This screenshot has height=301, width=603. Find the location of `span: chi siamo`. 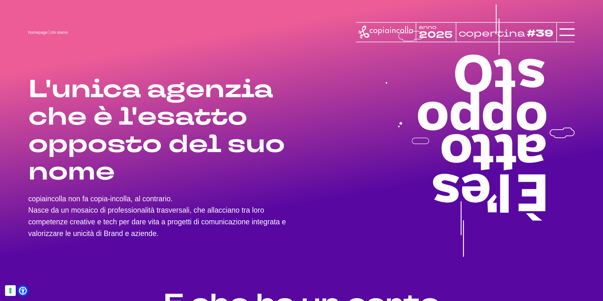

span: chi siamo is located at coordinates (59, 32).